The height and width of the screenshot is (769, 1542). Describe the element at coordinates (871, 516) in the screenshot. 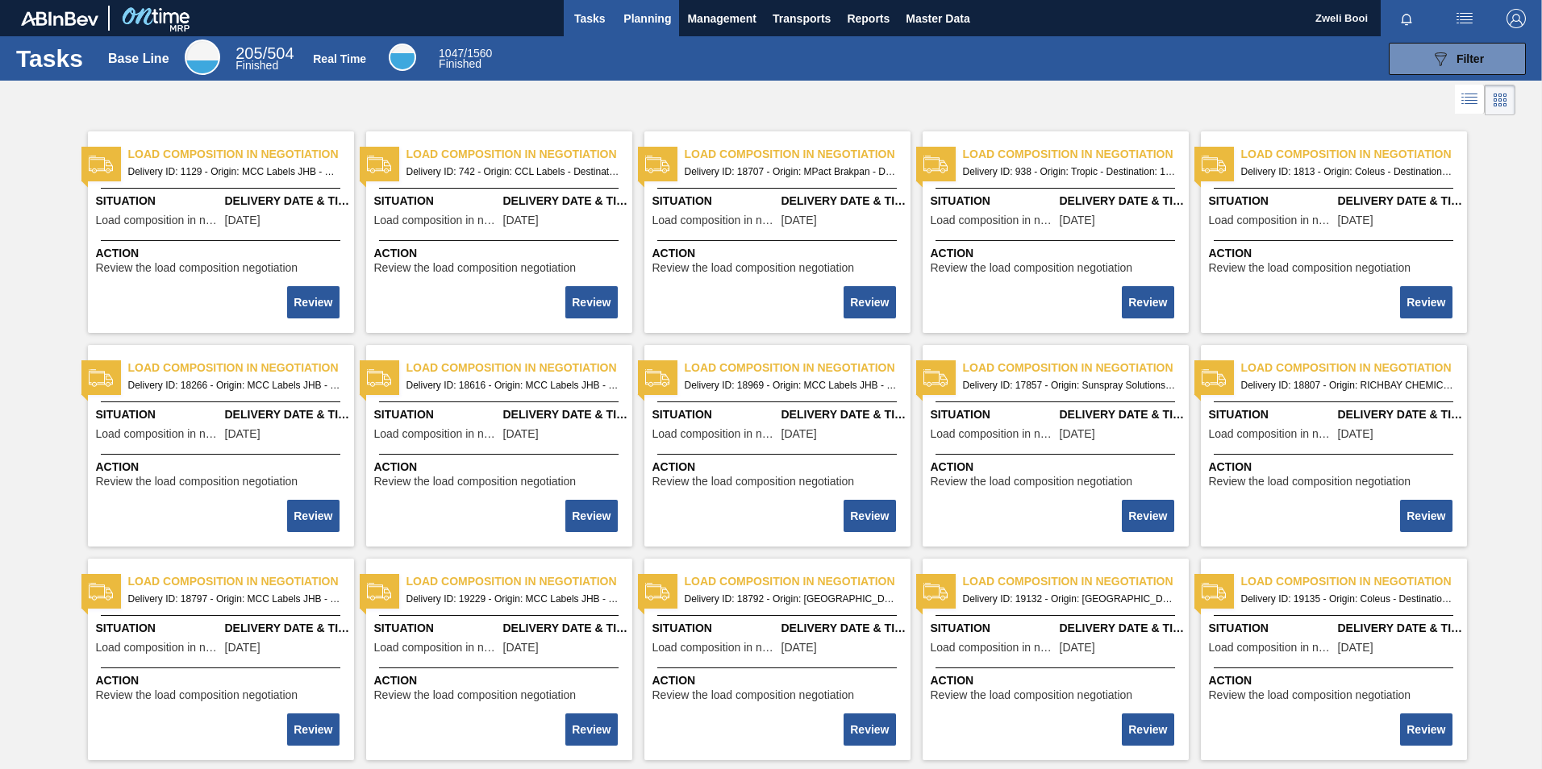

I see `div: Complete task: 2252139` at that location.